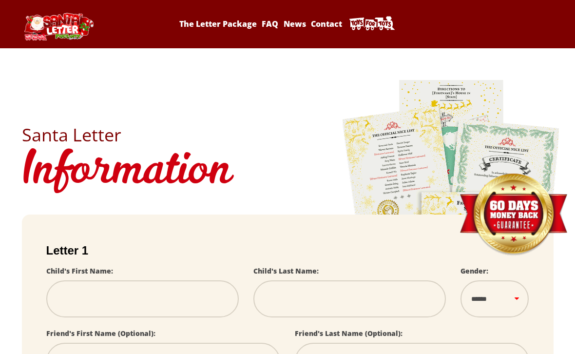  Describe the element at coordinates (218, 24) in the screenshot. I see `a: The Letter Package` at that location.